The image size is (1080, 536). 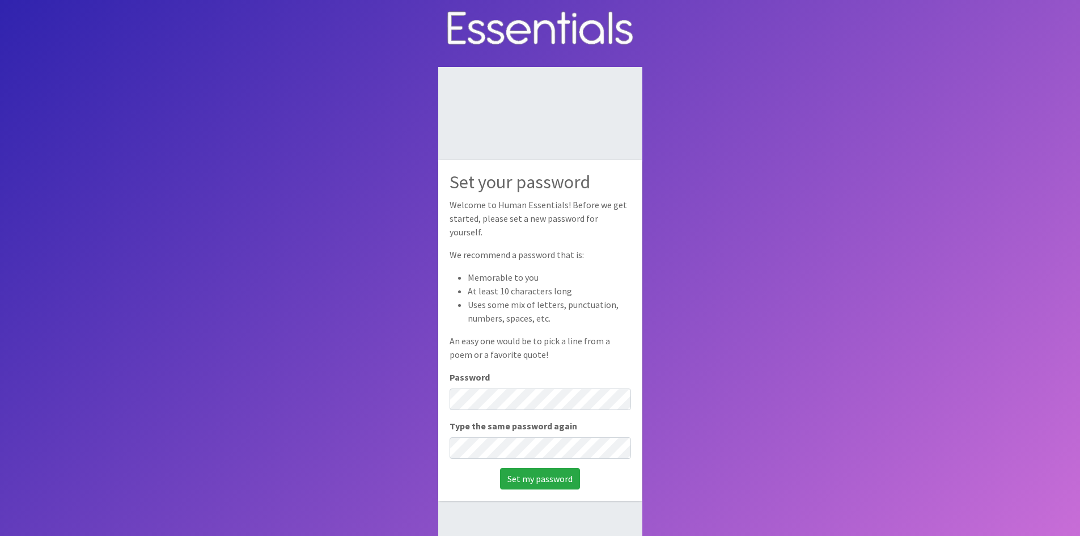 What do you see at coordinates (540, 348) in the screenshot?
I see `p: An easy one would be to pick a line from a poem or a favorite quote!` at bounding box center [540, 348].